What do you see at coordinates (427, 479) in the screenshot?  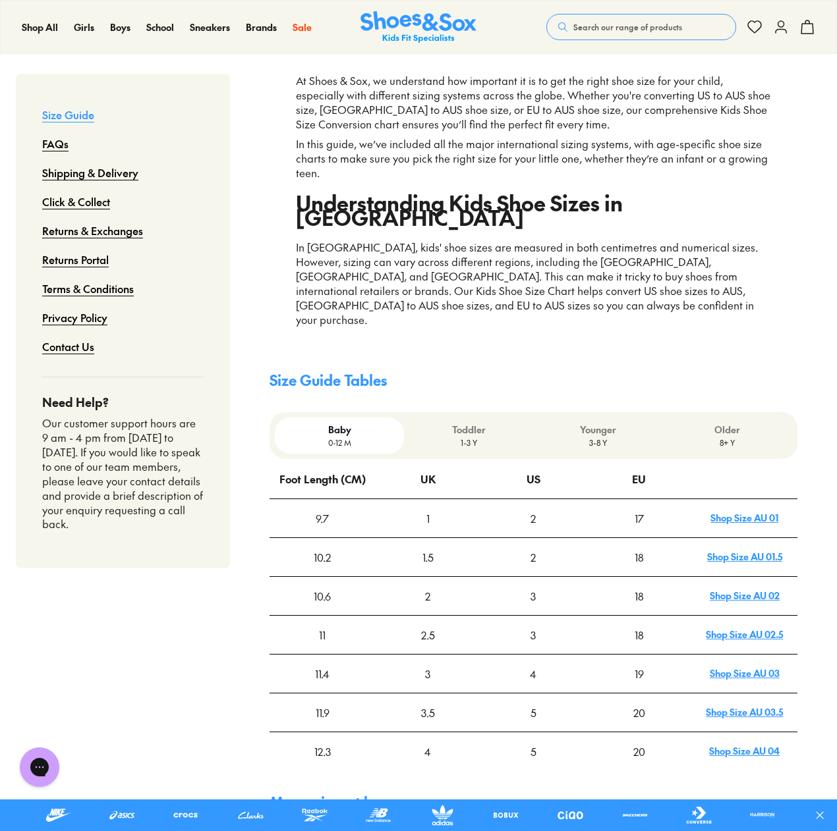 I see `div: UK` at bounding box center [427, 479].